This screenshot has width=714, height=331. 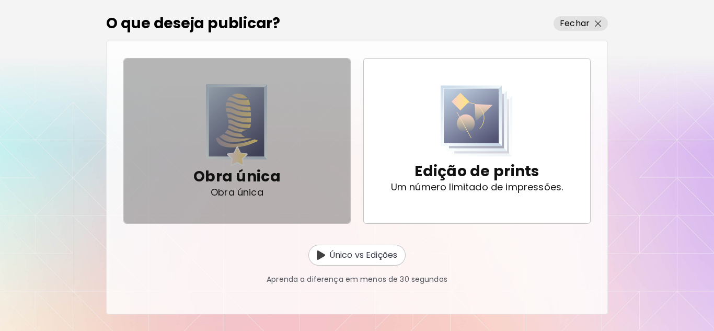 I want to click on p: Único vs Edições, so click(x=363, y=255).